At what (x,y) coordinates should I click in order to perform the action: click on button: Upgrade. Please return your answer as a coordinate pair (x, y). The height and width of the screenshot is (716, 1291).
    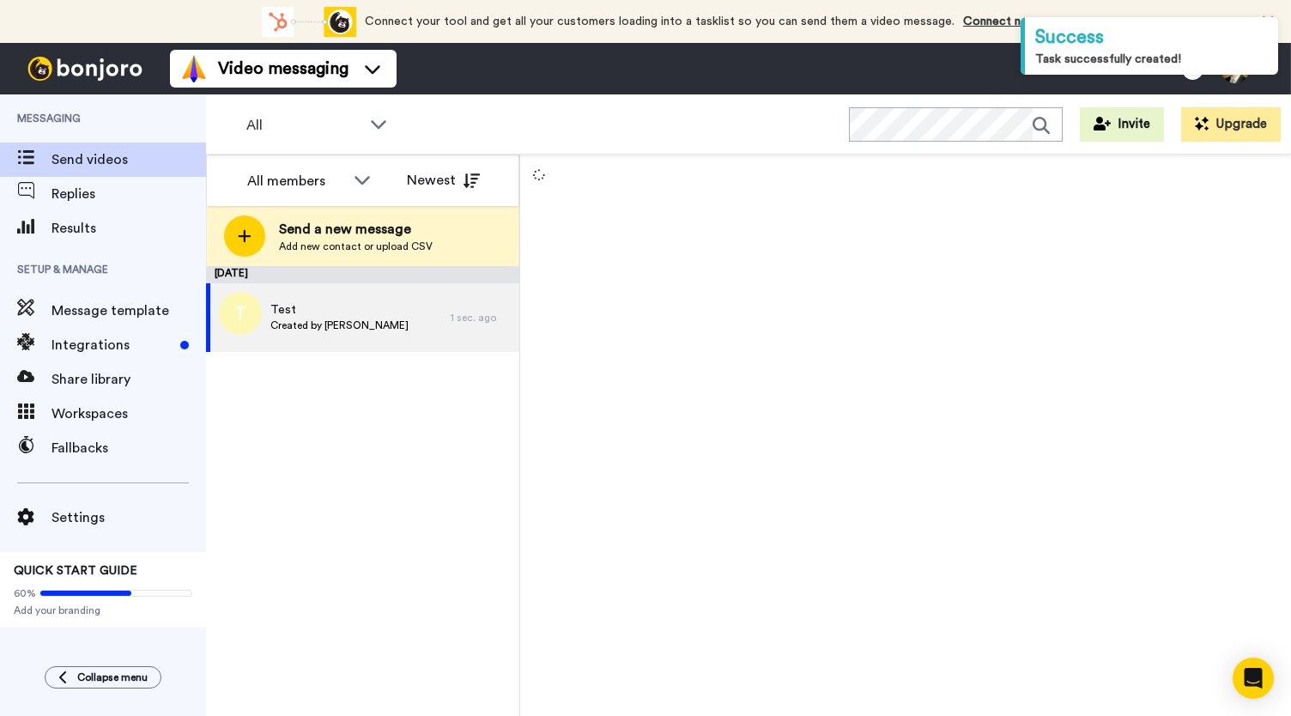
    Looking at the image, I should click on (1231, 124).